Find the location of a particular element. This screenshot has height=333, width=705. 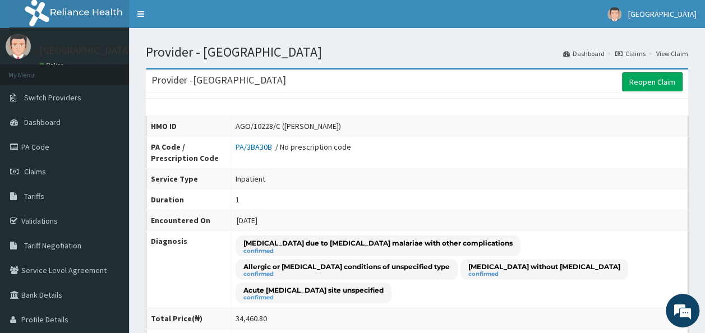

a: Online is located at coordinates (53, 65).